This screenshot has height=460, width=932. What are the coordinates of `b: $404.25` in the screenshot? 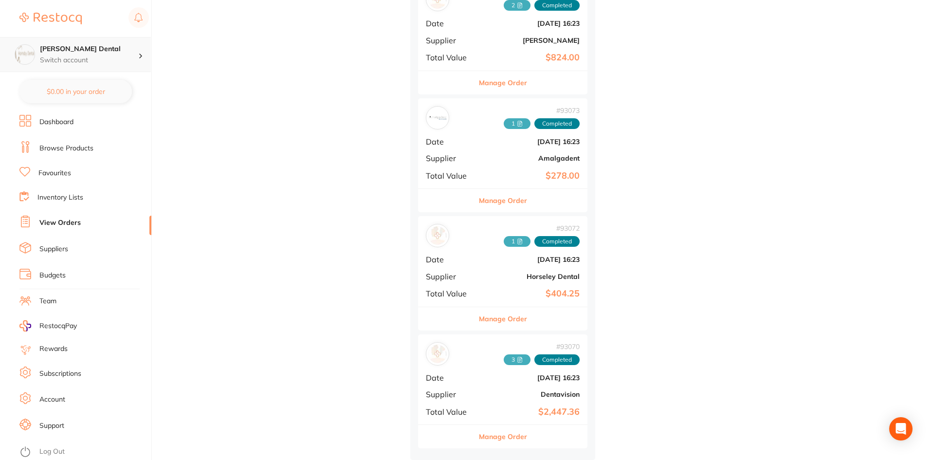 It's located at (531, 294).